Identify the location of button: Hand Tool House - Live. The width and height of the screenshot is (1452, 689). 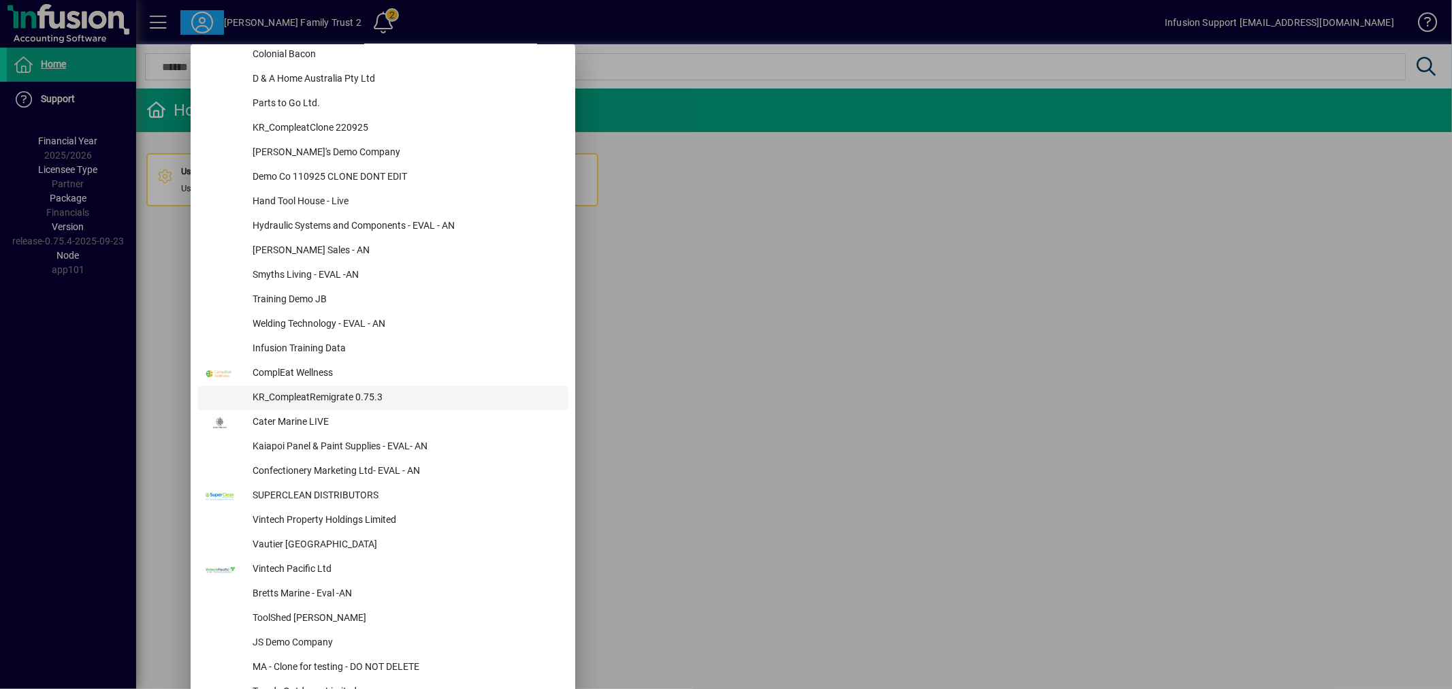
(383, 202).